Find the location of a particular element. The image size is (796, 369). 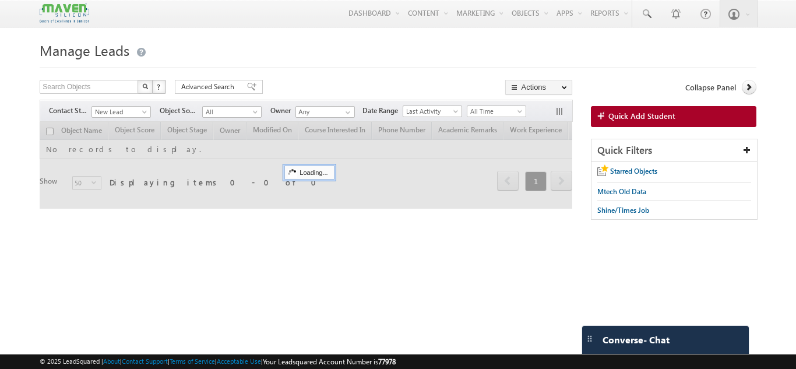

a: Show All Items is located at coordinates (346, 113).